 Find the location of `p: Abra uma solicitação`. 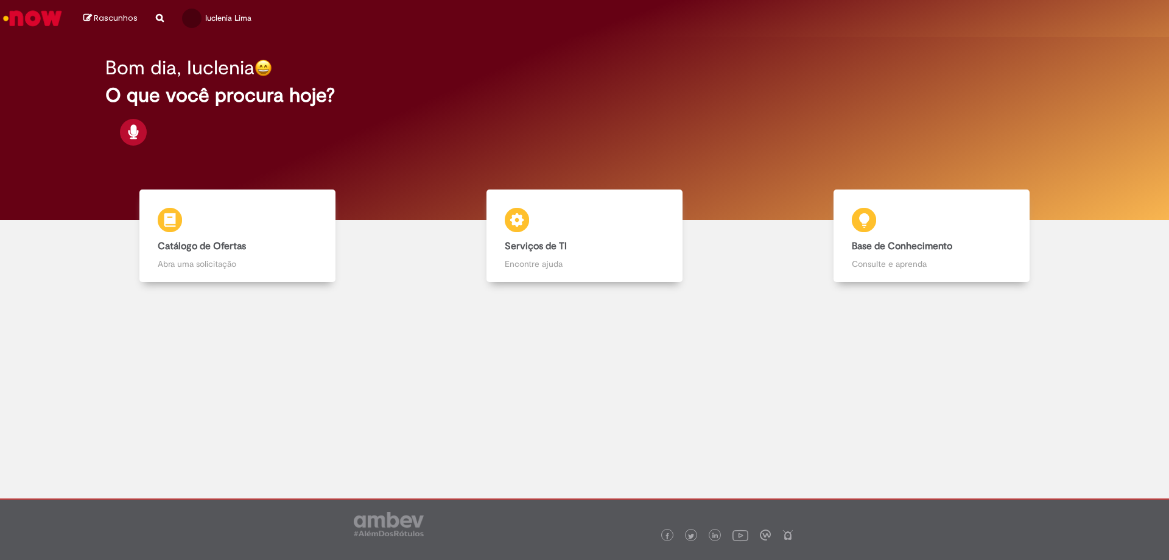

p: Abra uma solicitação is located at coordinates (238, 264).